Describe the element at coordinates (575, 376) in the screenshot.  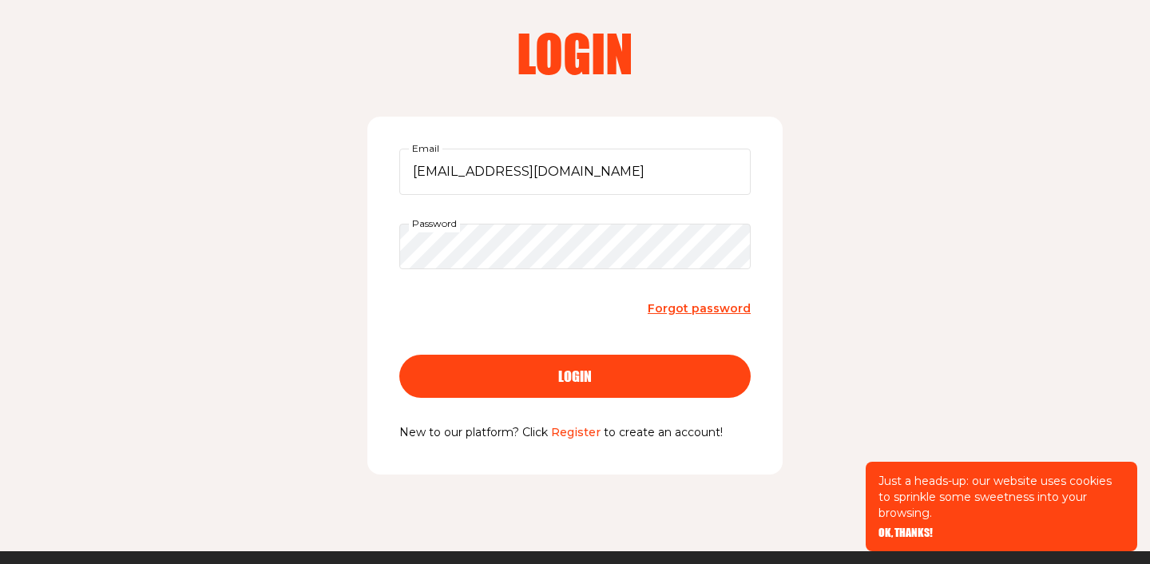
I see `span: login` at that location.